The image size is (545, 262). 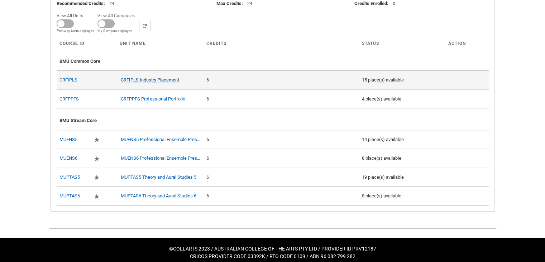 What do you see at coordinates (74, 196) in the screenshot?
I see `div: MUPTAS6` at bounding box center [74, 196].